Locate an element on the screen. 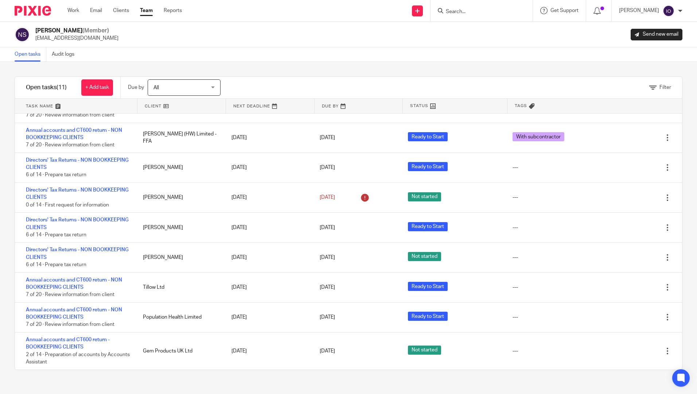 The height and width of the screenshot is (394, 697). p: Due by is located at coordinates (136, 87).